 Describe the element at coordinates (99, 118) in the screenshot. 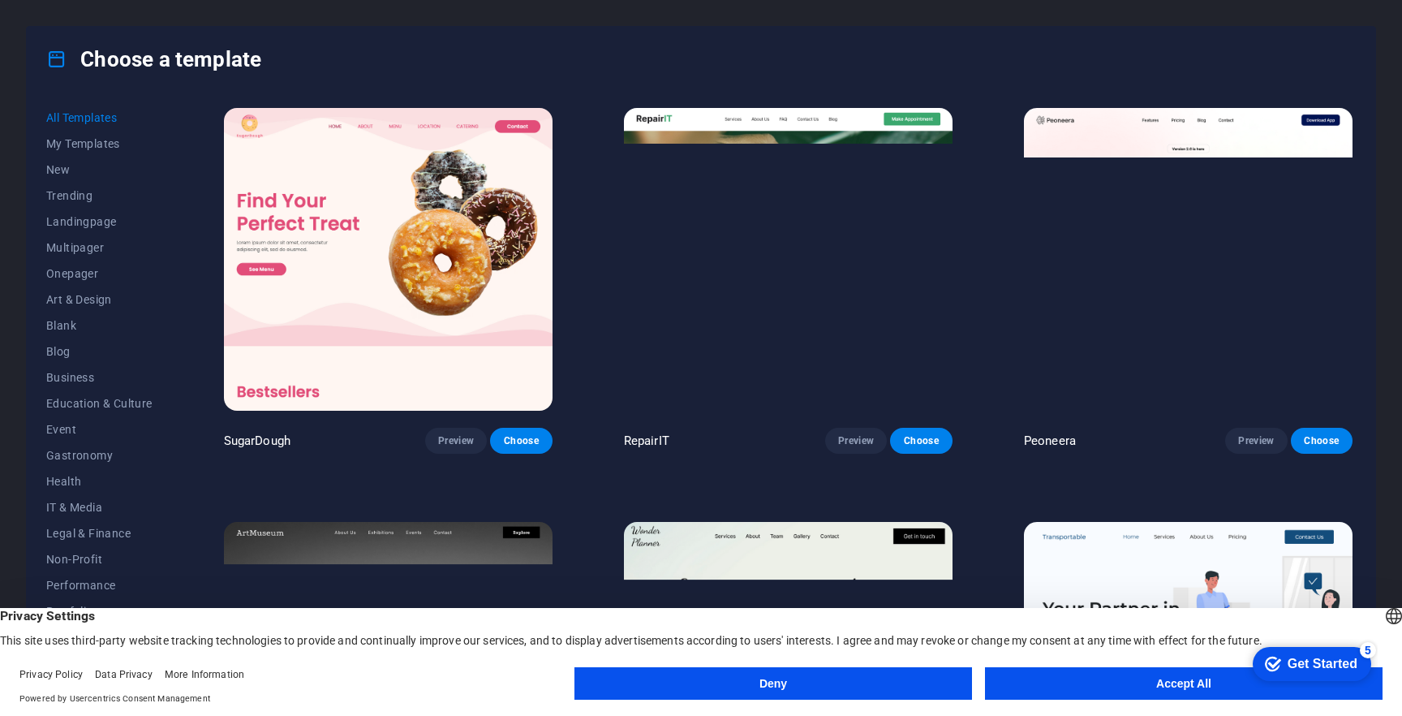

I see `span: All Templates` at that location.